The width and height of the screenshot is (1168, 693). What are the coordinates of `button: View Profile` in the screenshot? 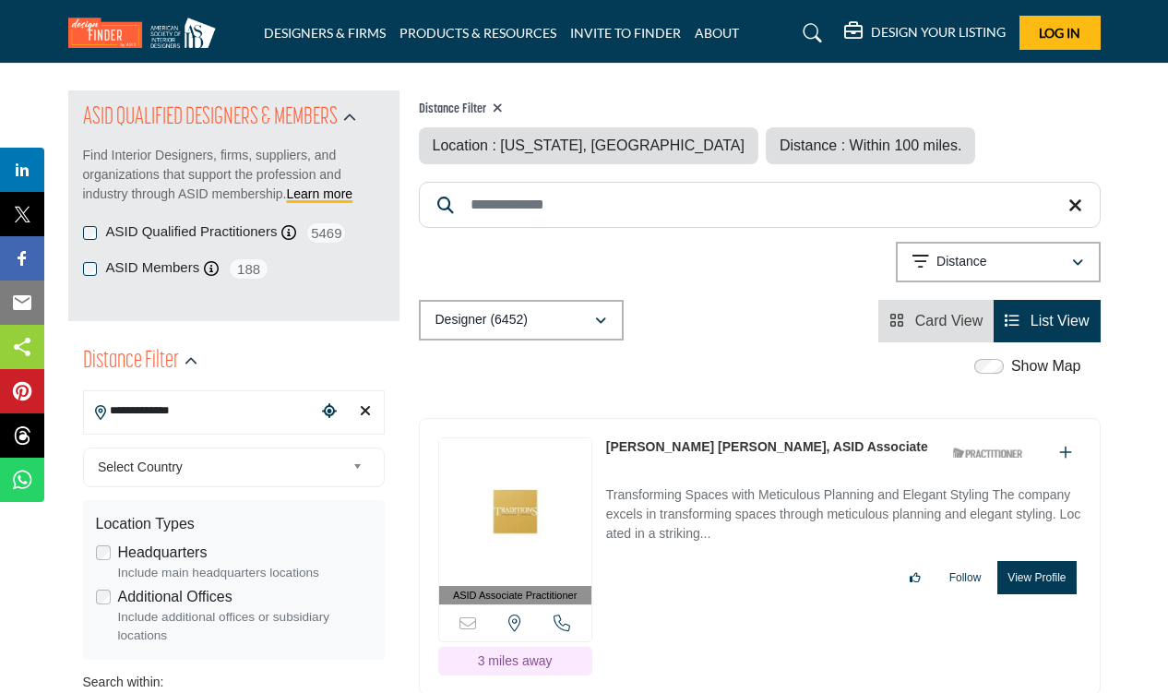 It's located at (1036, 578).